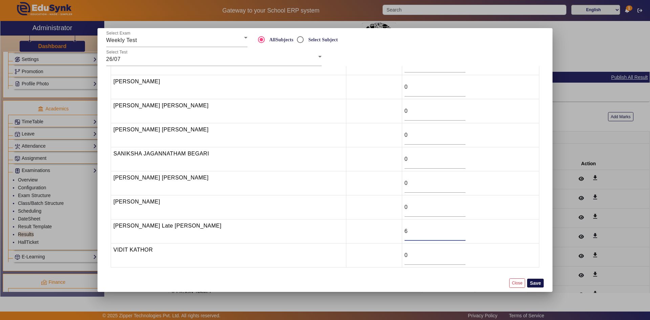  What do you see at coordinates (281, 40) in the screenshot?
I see `label: AllSubjects` at bounding box center [281, 40].